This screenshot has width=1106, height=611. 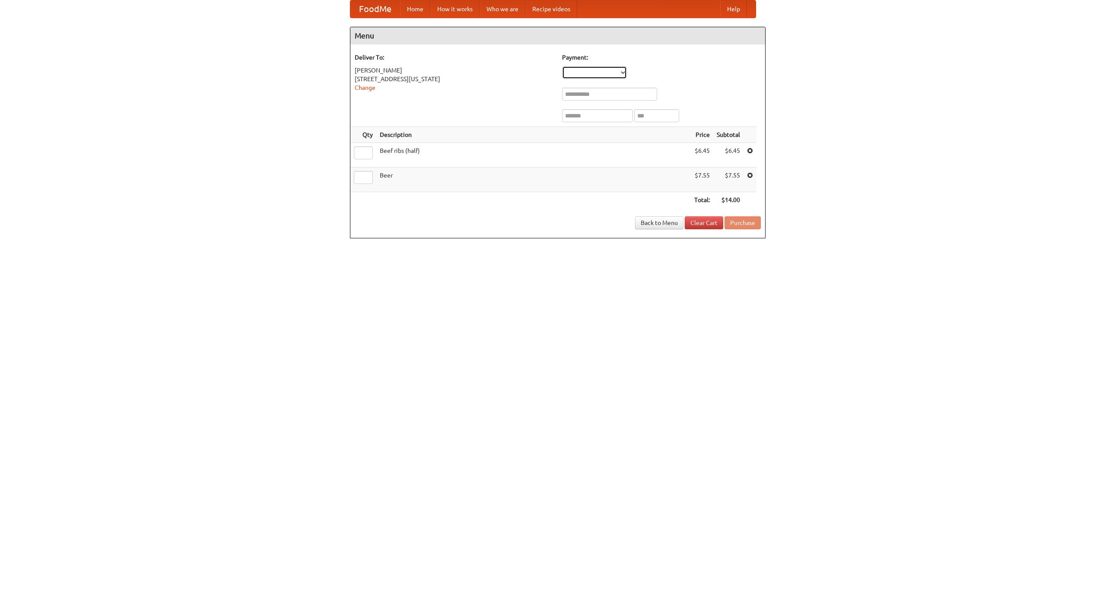 What do you see at coordinates (704, 223) in the screenshot?
I see `a: Clear Cart` at bounding box center [704, 223].